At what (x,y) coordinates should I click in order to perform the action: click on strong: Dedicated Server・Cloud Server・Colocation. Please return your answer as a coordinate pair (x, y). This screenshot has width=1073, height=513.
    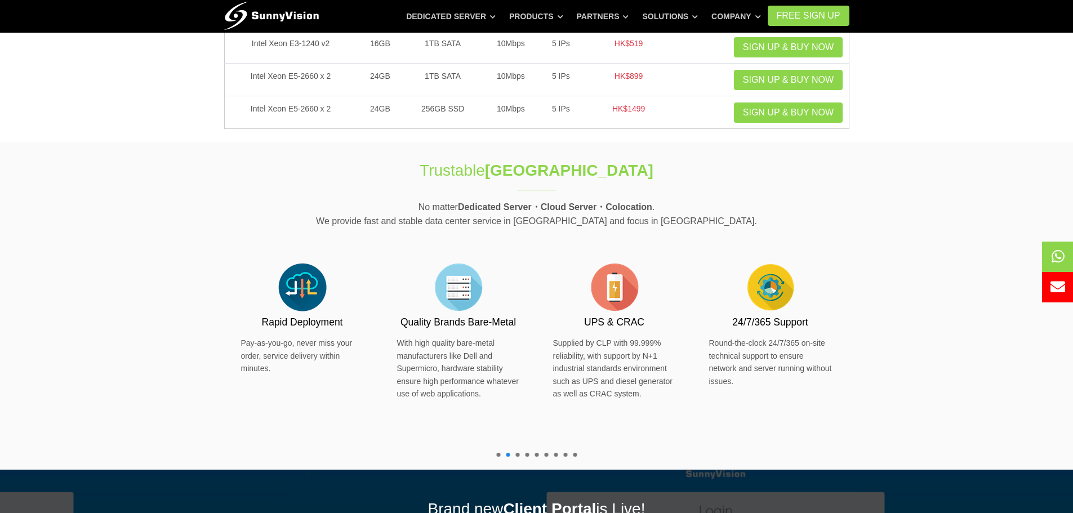
    Looking at the image, I should click on (555, 207).